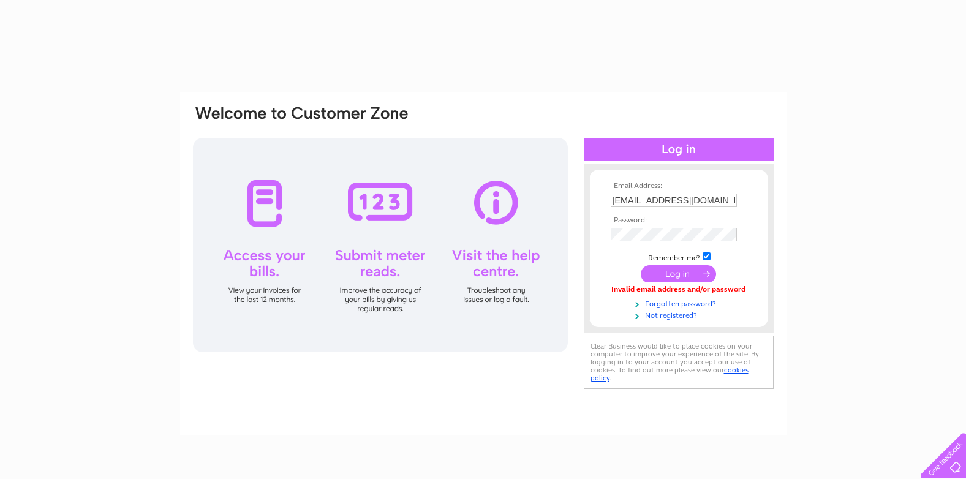 The width and height of the screenshot is (966, 479). I want to click on a: Not registered?, so click(680, 314).